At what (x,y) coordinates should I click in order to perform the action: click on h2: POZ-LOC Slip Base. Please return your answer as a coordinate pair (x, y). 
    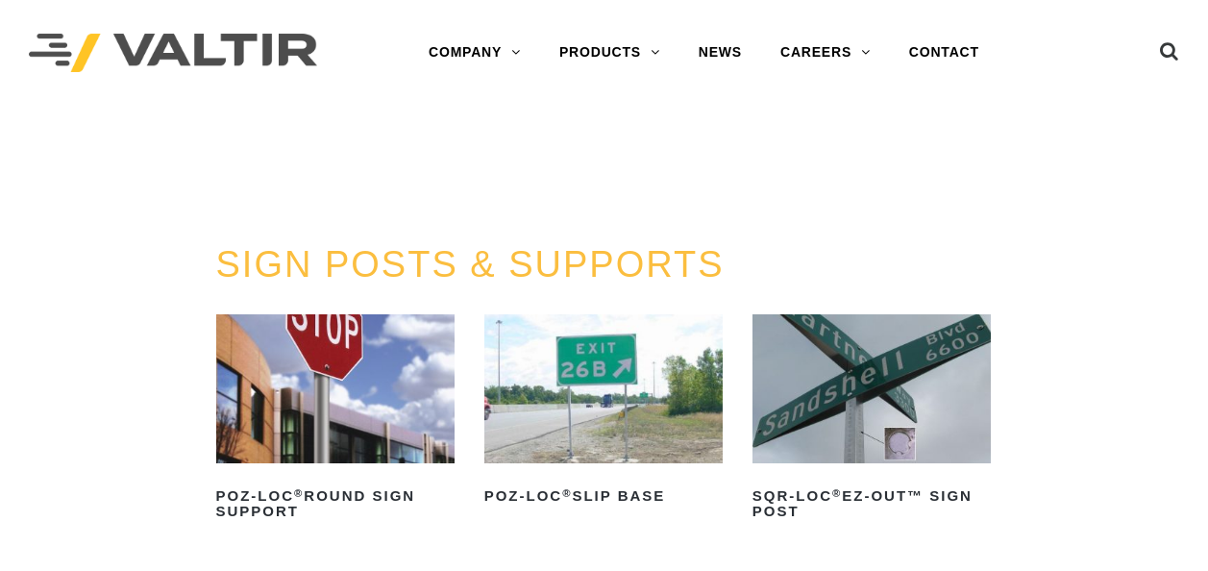
    Looking at the image, I should click on (604, 496).